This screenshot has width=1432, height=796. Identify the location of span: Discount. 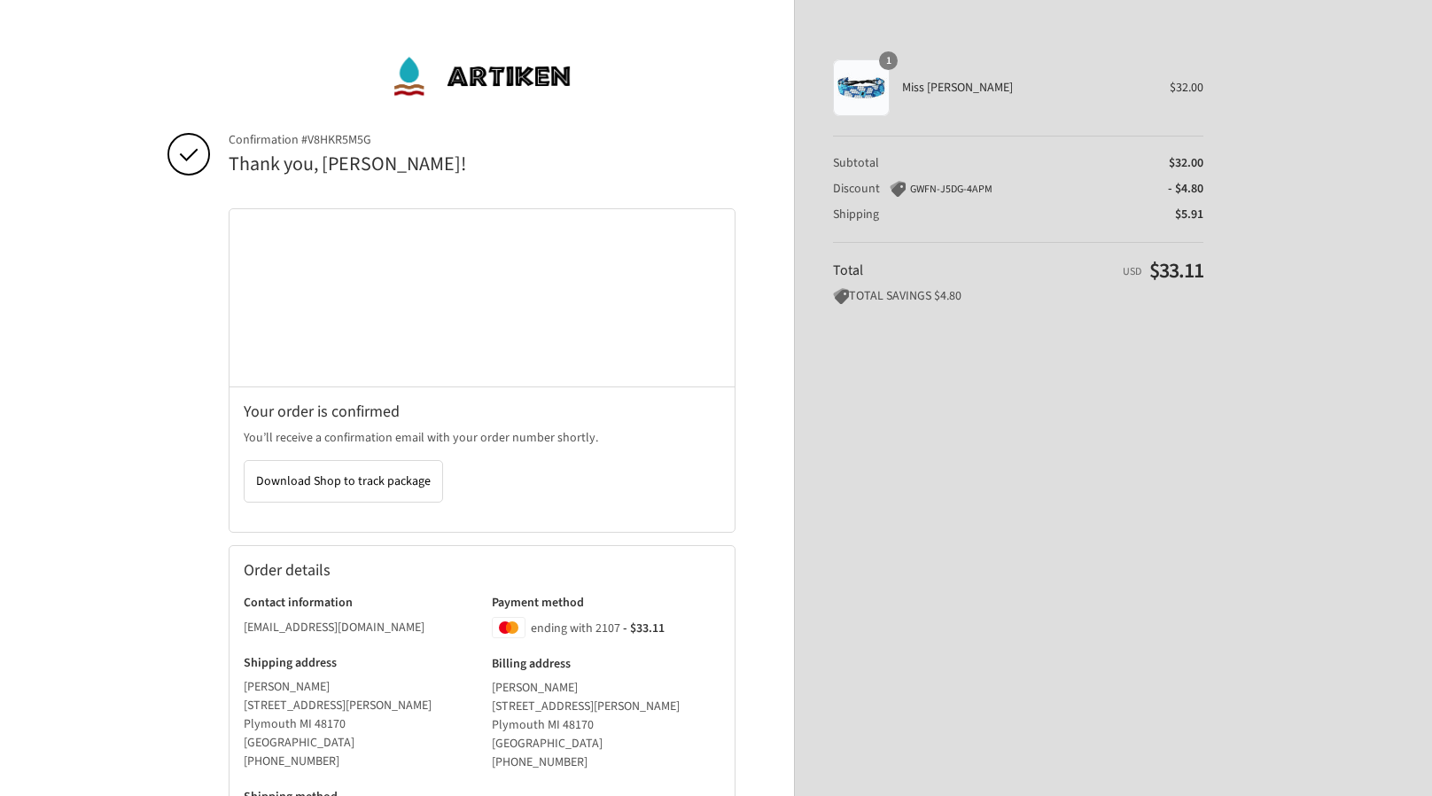
(856, 189).